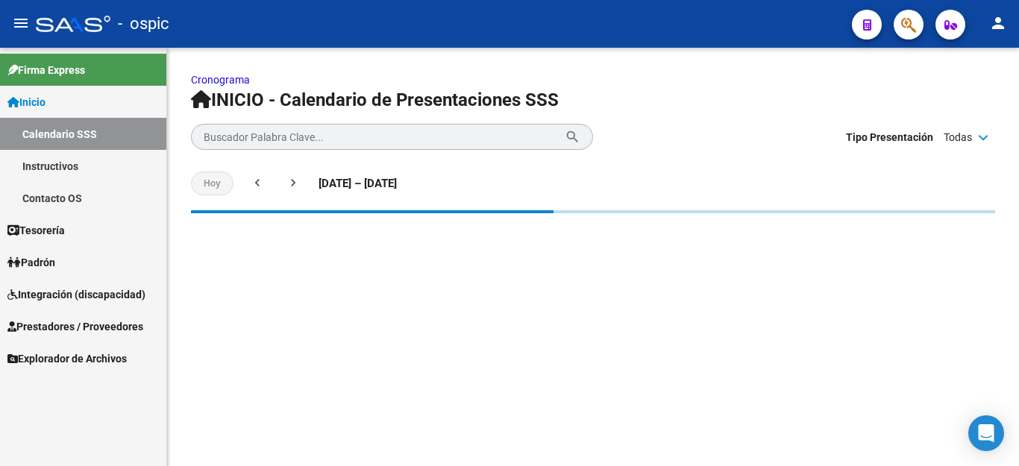 This screenshot has height=466, width=1019. What do you see at coordinates (26, 102) in the screenshot?
I see `span: Inicio` at bounding box center [26, 102].